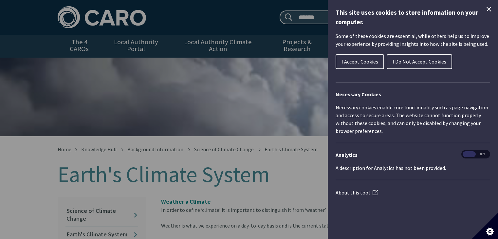 This screenshot has width=498, height=239. What do you see at coordinates (360, 62) in the screenshot?
I see `span: I Accept Cookies` at bounding box center [360, 62].